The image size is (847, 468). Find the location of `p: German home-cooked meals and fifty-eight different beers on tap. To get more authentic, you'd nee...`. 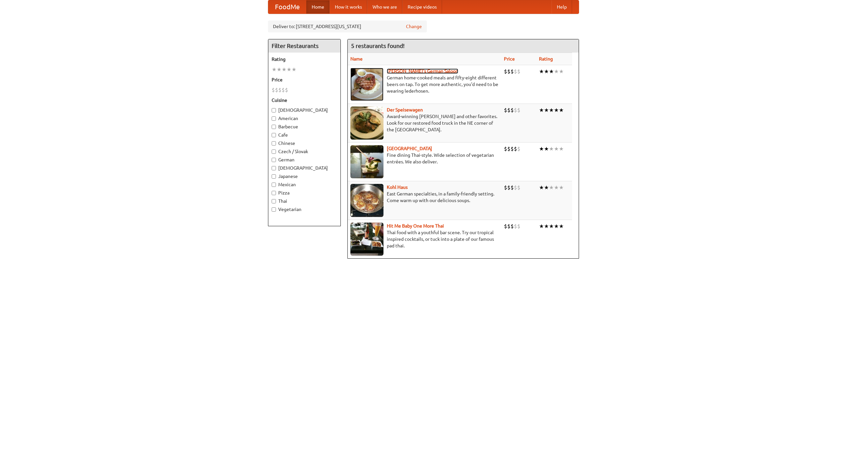

p: German home-cooked meals and fifty-eight different beers on tap. To get more authentic, you'd nee... is located at coordinates (425, 84).